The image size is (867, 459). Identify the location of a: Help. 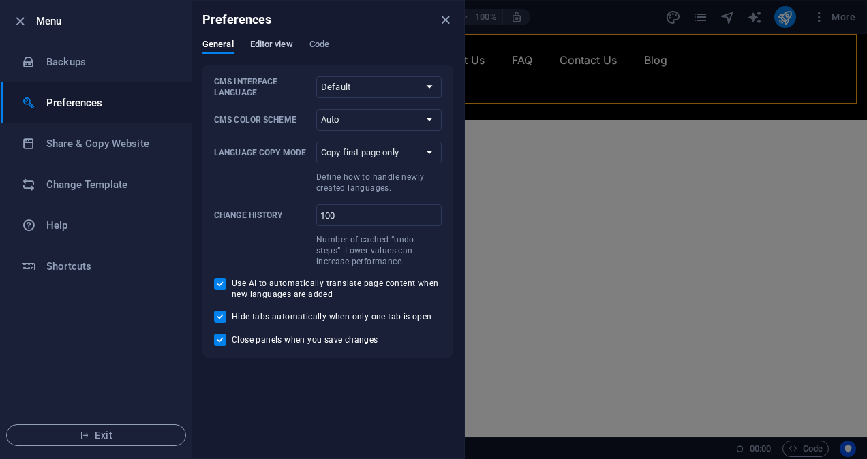
(96, 225).